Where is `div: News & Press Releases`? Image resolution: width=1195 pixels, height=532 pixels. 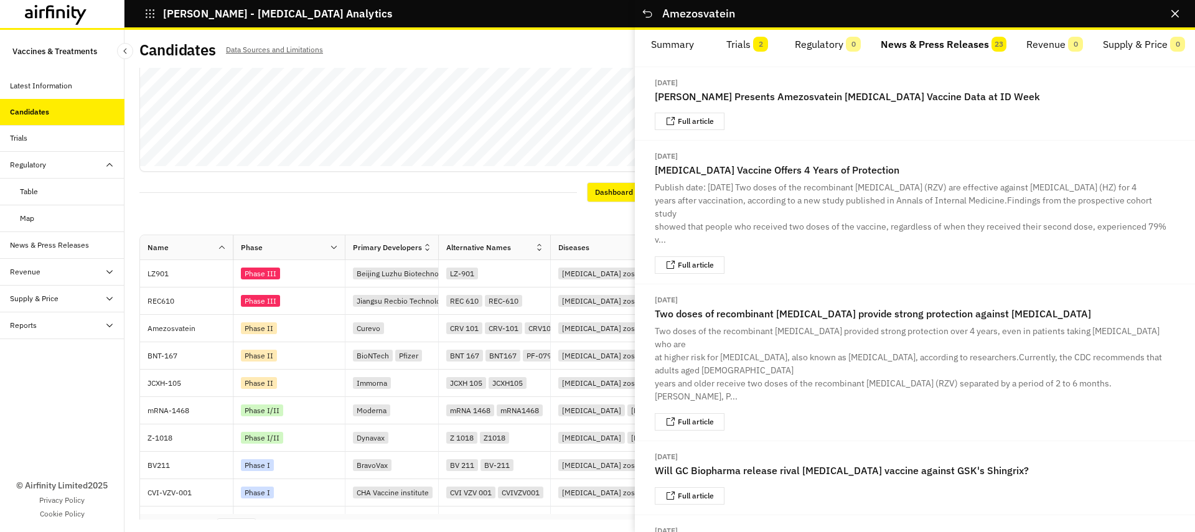
div: News & Press Releases is located at coordinates (49, 245).